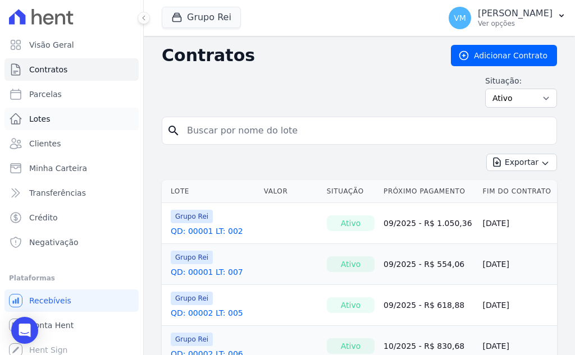 The image size is (575, 355). What do you see at coordinates (201, 17) in the screenshot?
I see `button: Grupo Rei` at bounding box center [201, 17].